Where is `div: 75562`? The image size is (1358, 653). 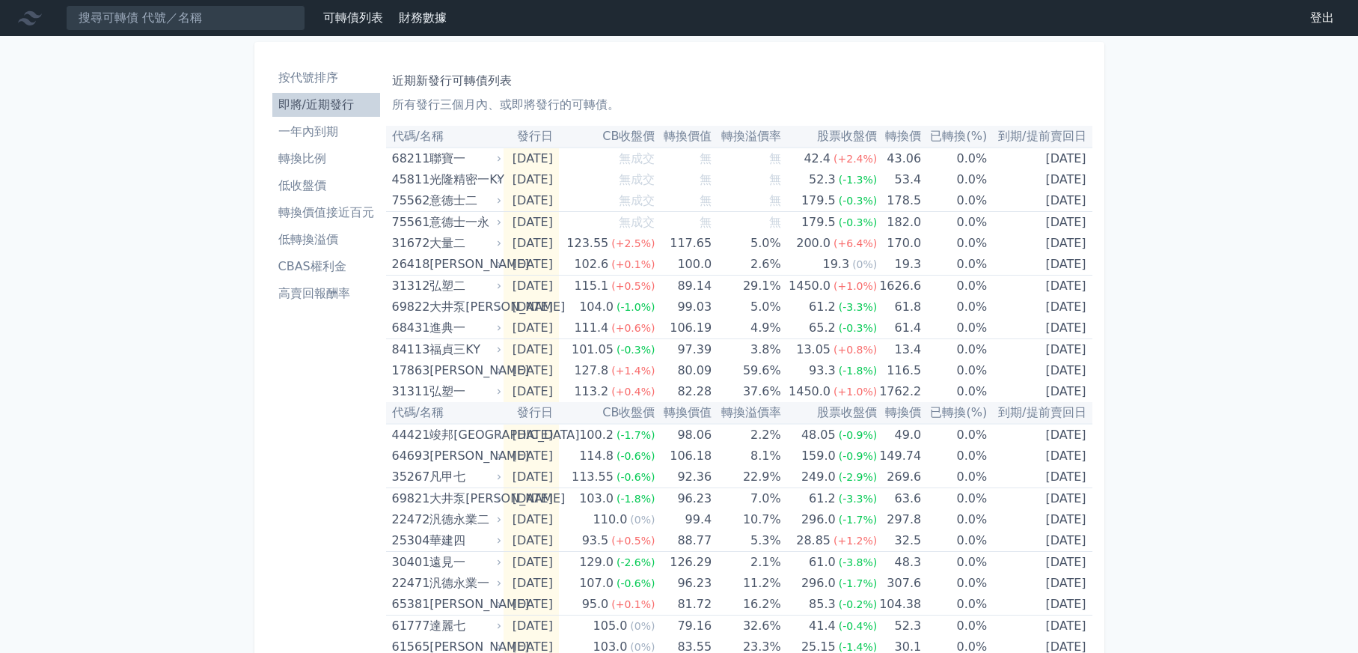 div: 75562 is located at coordinates (409, 201).